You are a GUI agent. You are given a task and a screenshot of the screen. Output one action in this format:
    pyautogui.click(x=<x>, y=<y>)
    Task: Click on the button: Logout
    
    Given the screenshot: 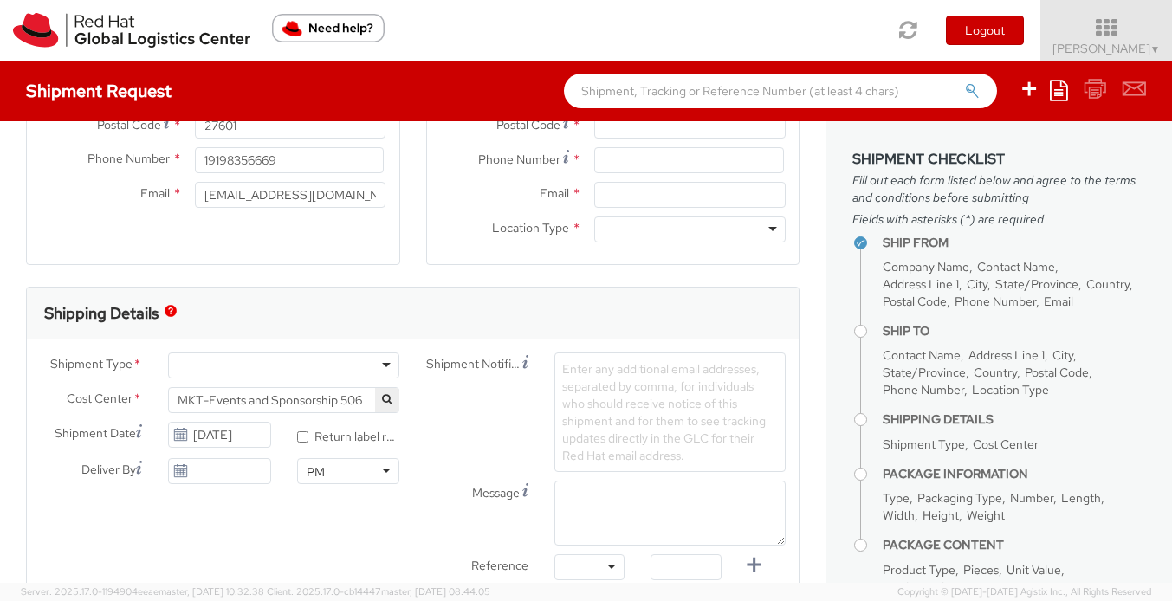 What is the action you would take?
    pyautogui.click(x=985, y=30)
    